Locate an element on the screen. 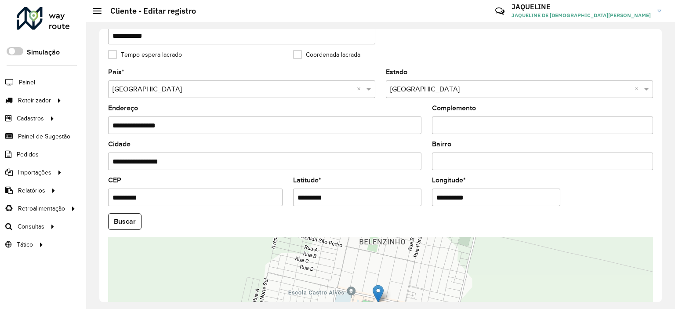  span: Painel de Sugestão is located at coordinates (44, 136).